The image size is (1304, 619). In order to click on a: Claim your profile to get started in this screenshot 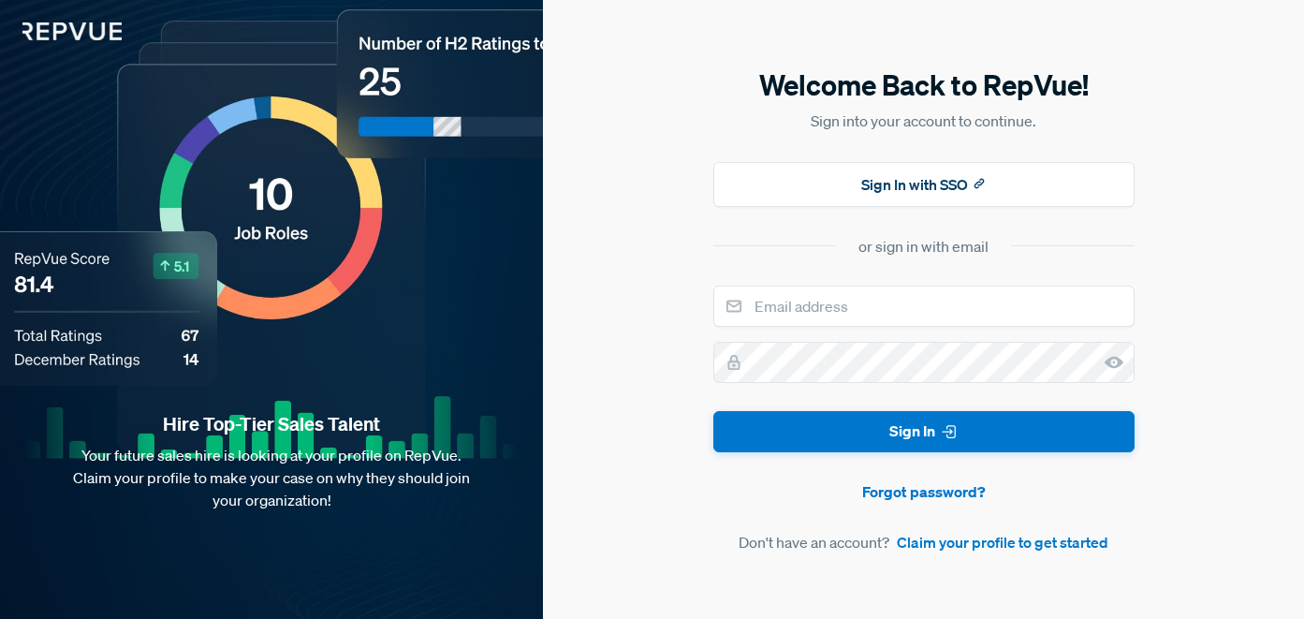, I will do `click(1002, 542)`.